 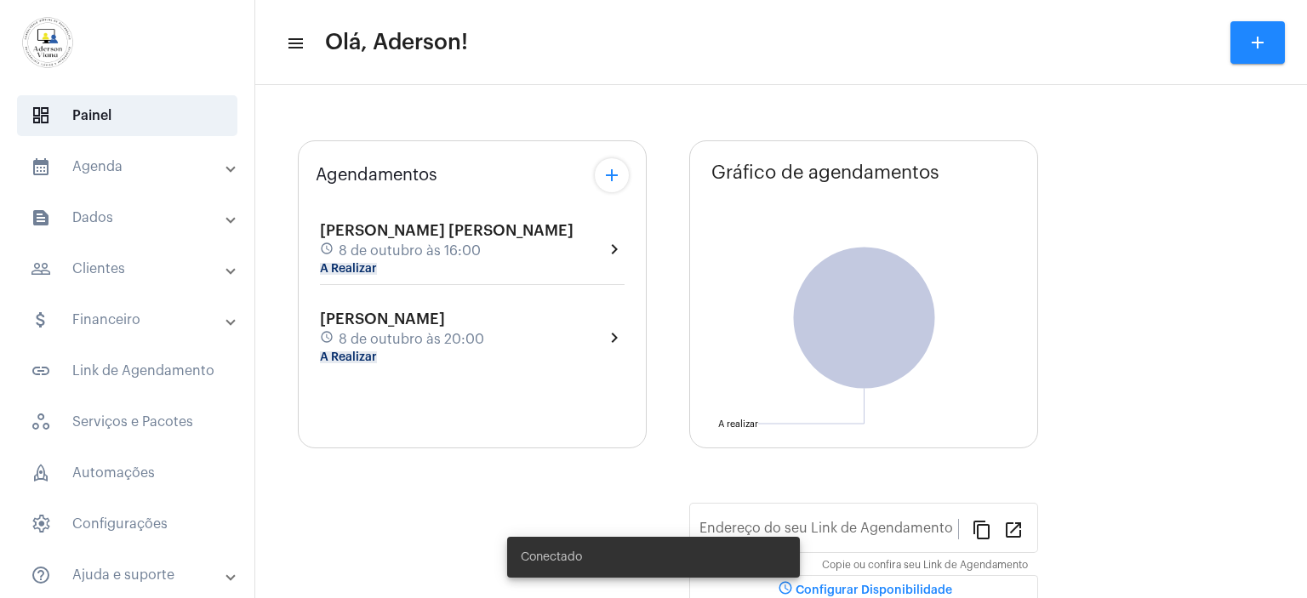 I want to click on span: Painel, so click(x=127, y=116).